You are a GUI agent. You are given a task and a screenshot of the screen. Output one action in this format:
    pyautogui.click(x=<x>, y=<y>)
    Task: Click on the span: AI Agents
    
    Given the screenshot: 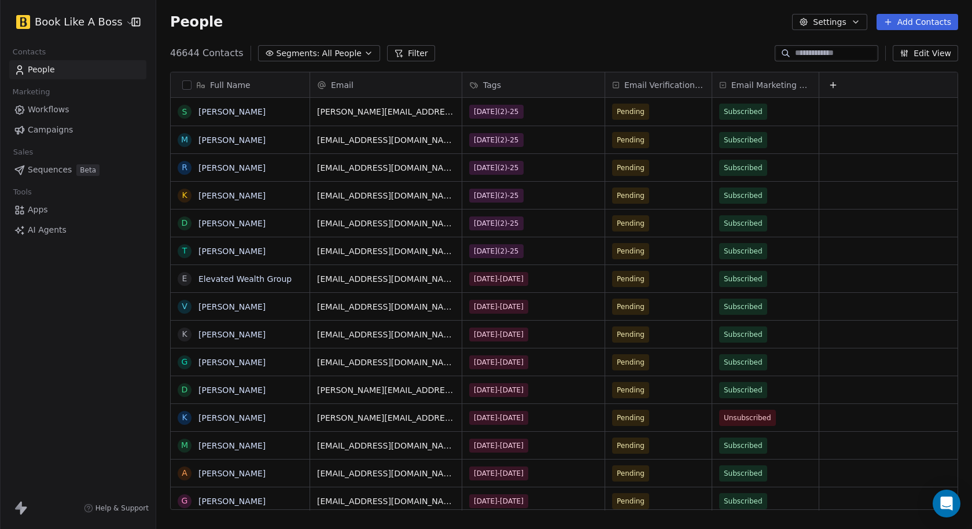 What is the action you would take?
    pyautogui.click(x=47, y=230)
    